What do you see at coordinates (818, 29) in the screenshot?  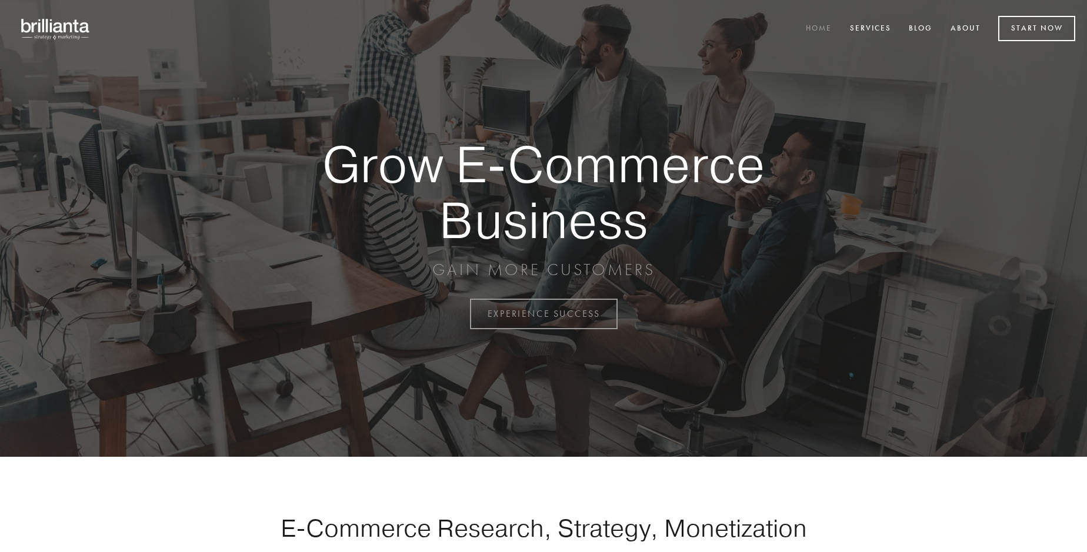 I see `a: Home` at bounding box center [818, 29].